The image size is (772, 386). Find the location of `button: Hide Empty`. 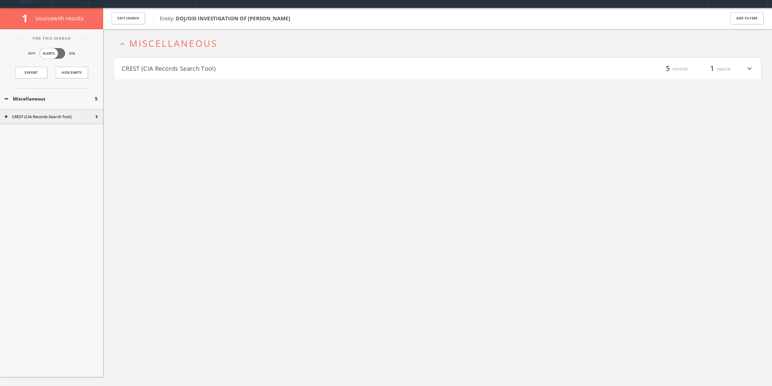

button: Hide Empty is located at coordinates (72, 73).